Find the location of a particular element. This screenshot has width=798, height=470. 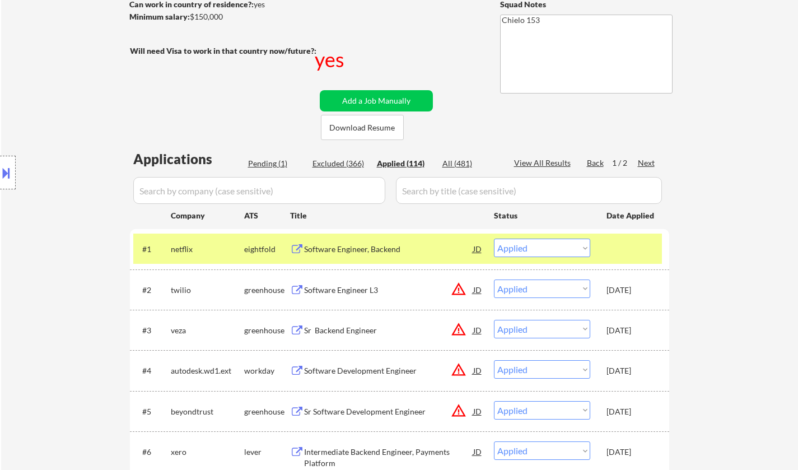

div: lever is located at coordinates (267, 452).